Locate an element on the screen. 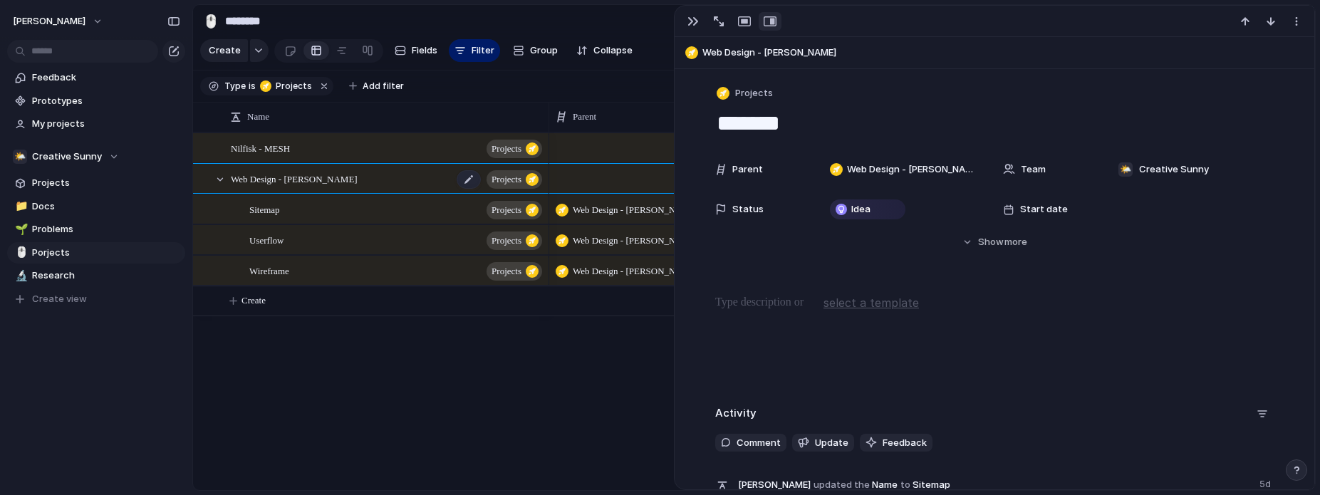 The height and width of the screenshot is (495, 1320). span: Collapse is located at coordinates (613, 51).